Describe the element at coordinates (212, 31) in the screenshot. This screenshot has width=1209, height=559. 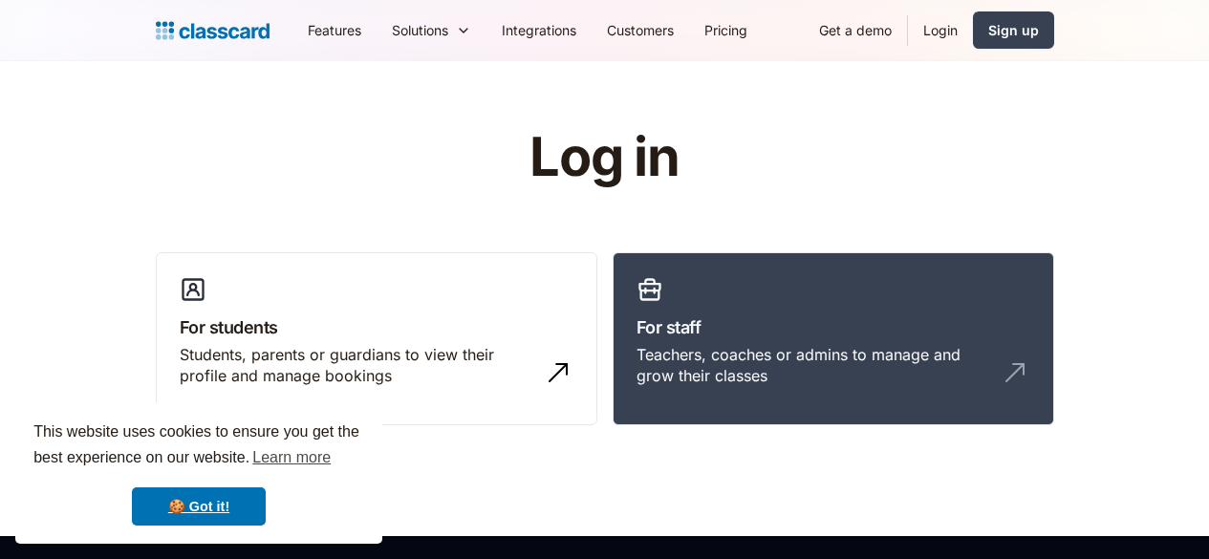
I see `a: Logo` at that location.